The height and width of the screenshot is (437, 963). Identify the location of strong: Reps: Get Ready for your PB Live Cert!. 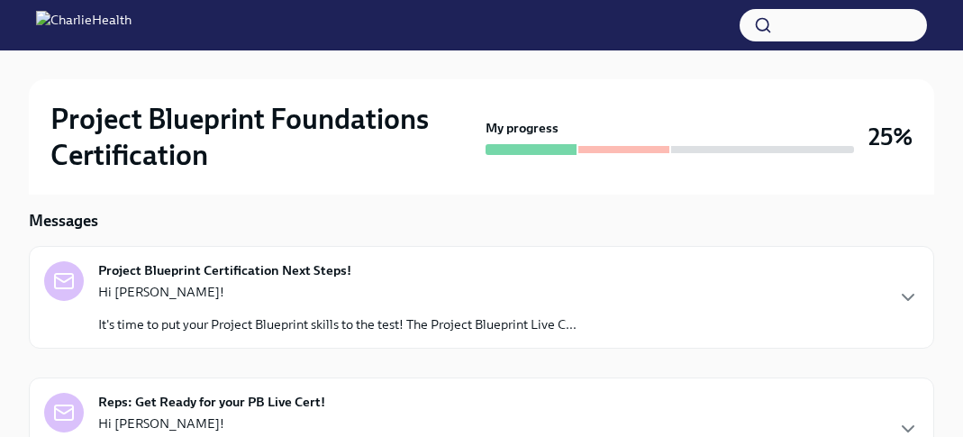
(212, 402).